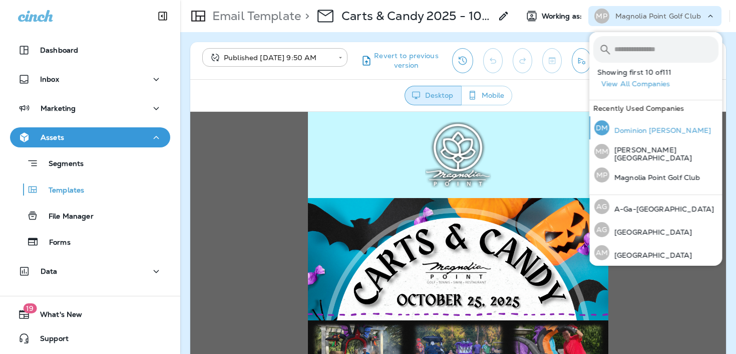 This screenshot has width=736, height=354. What do you see at coordinates (49, 340) in the screenshot?
I see `span: Support` at bounding box center [49, 340].